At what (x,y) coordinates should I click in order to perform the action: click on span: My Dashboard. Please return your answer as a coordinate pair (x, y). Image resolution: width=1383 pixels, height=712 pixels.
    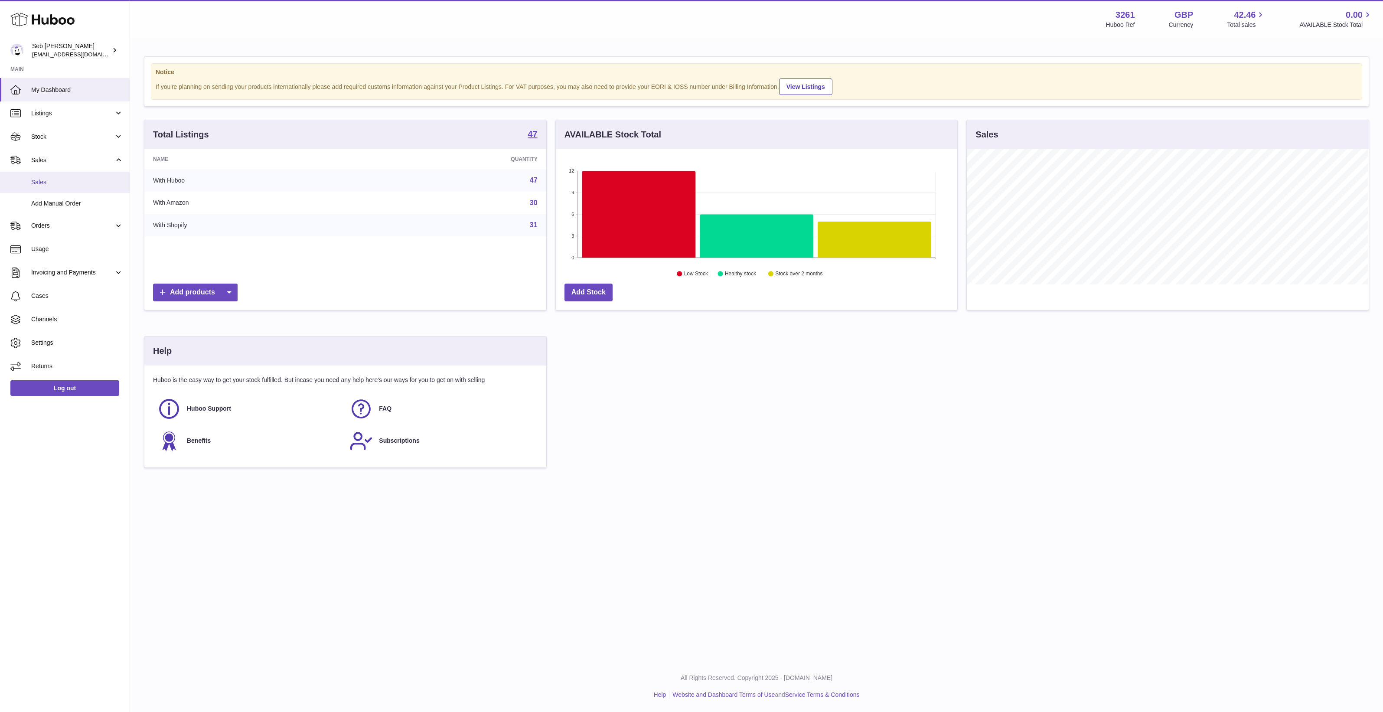
    Looking at the image, I should click on (77, 90).